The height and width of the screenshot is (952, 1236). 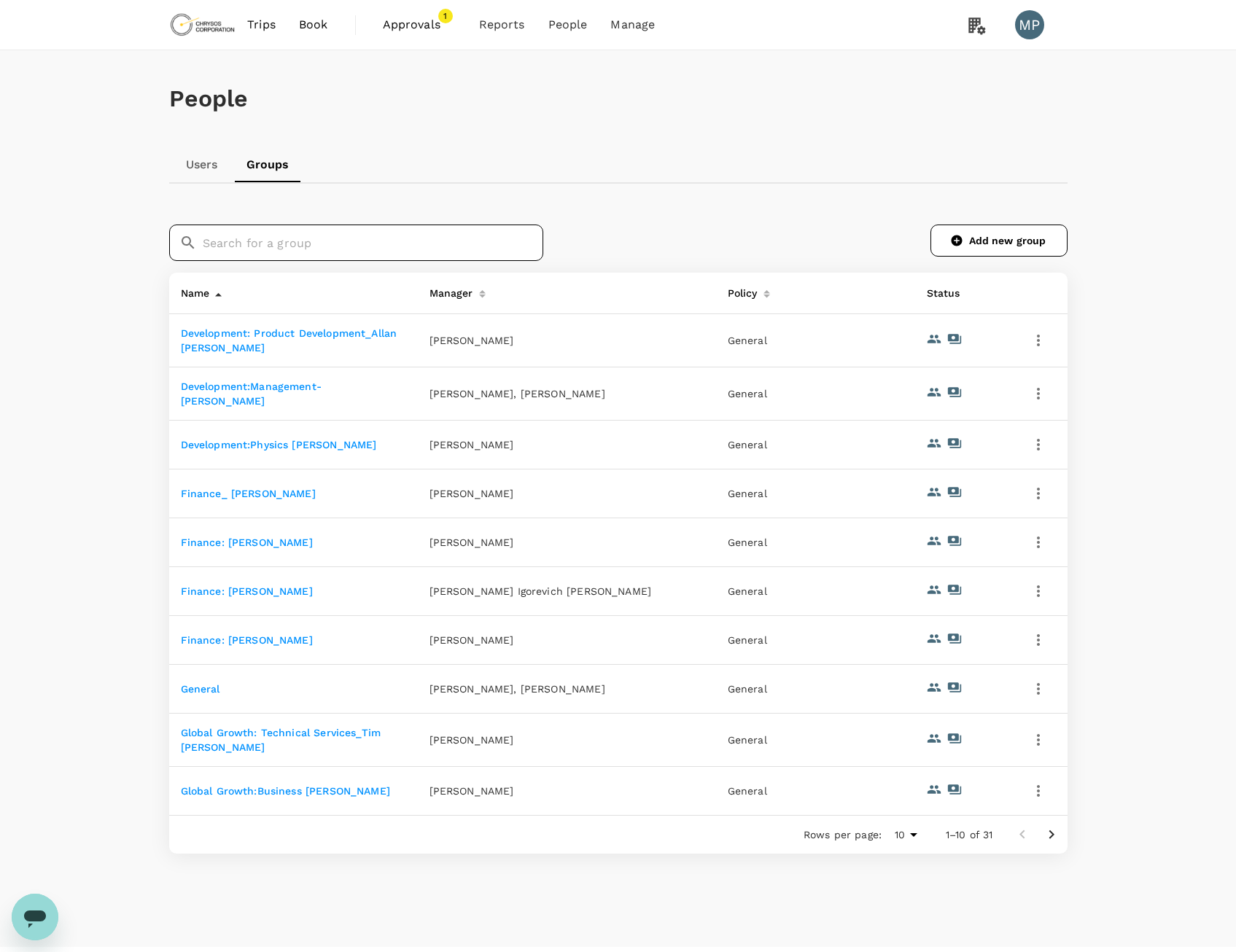 What do you see at coordinates (965, 293) in the screenshot?
I see `th: Status` at bounding box center [965, 293].